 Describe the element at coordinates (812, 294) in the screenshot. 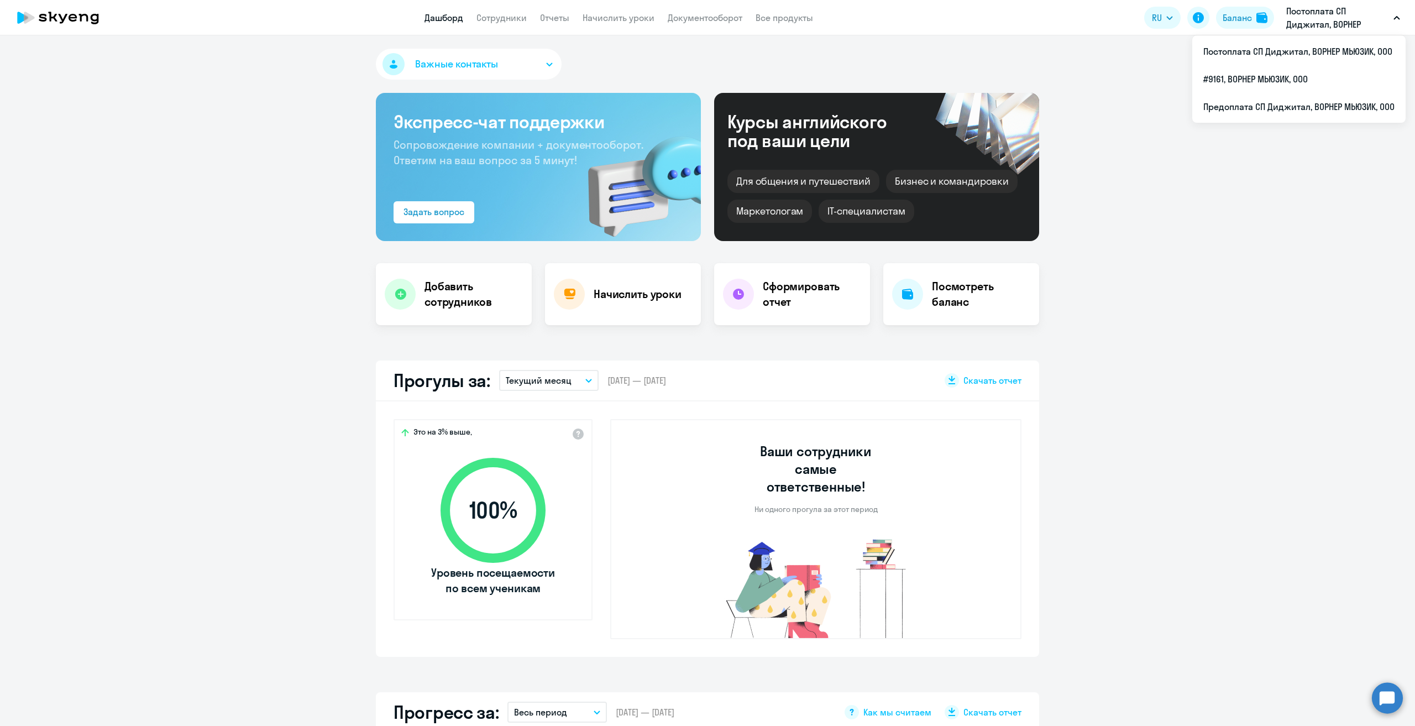

I see `h4: Сформировать отчет` at that location.